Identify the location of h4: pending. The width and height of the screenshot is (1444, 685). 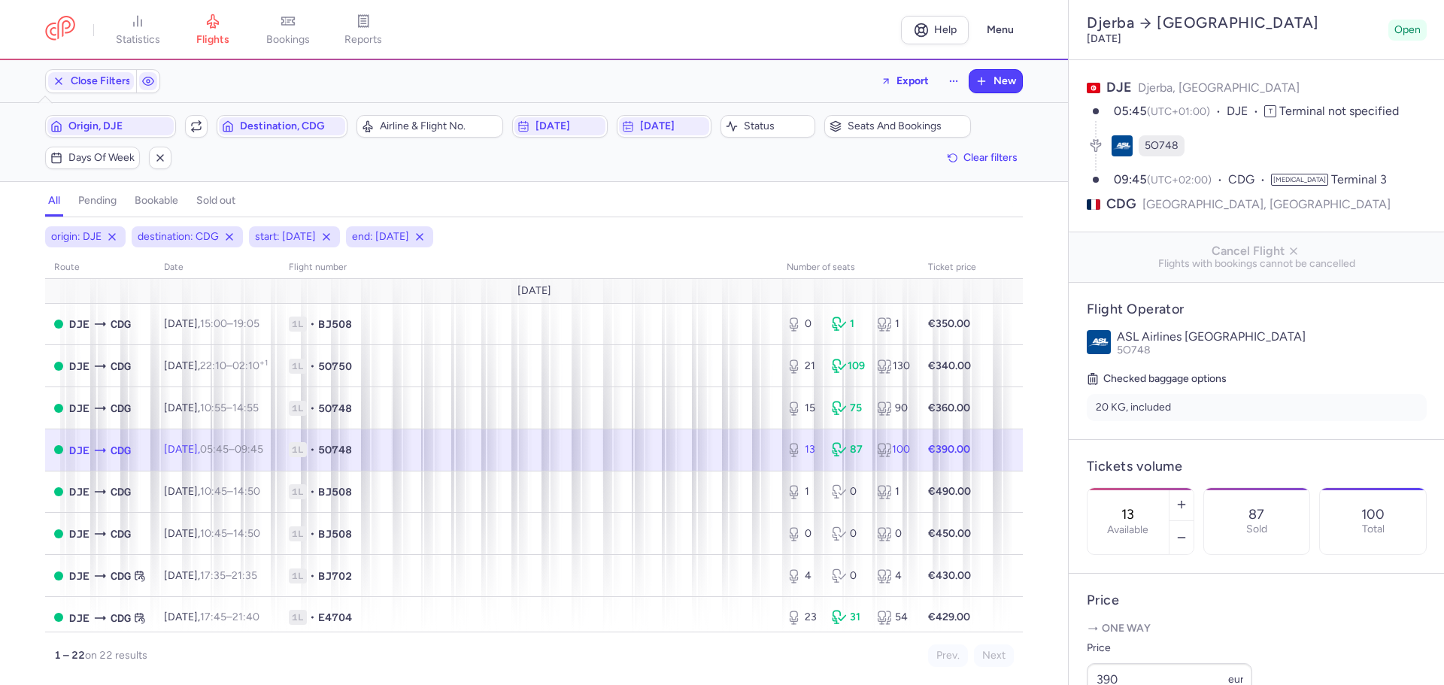
(97, 201).